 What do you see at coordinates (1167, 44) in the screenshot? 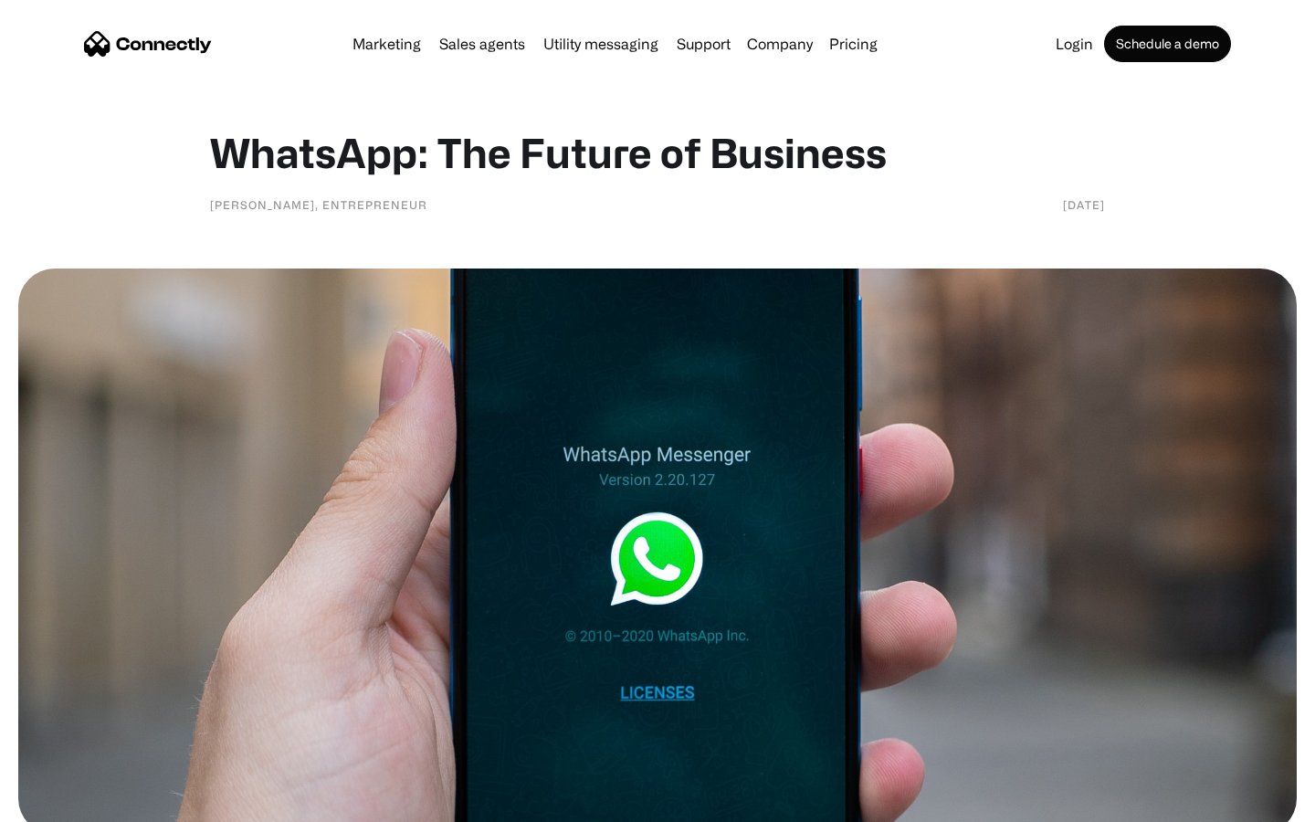
I see `a: Schedule a demo` at bounding box center [1167, 44].